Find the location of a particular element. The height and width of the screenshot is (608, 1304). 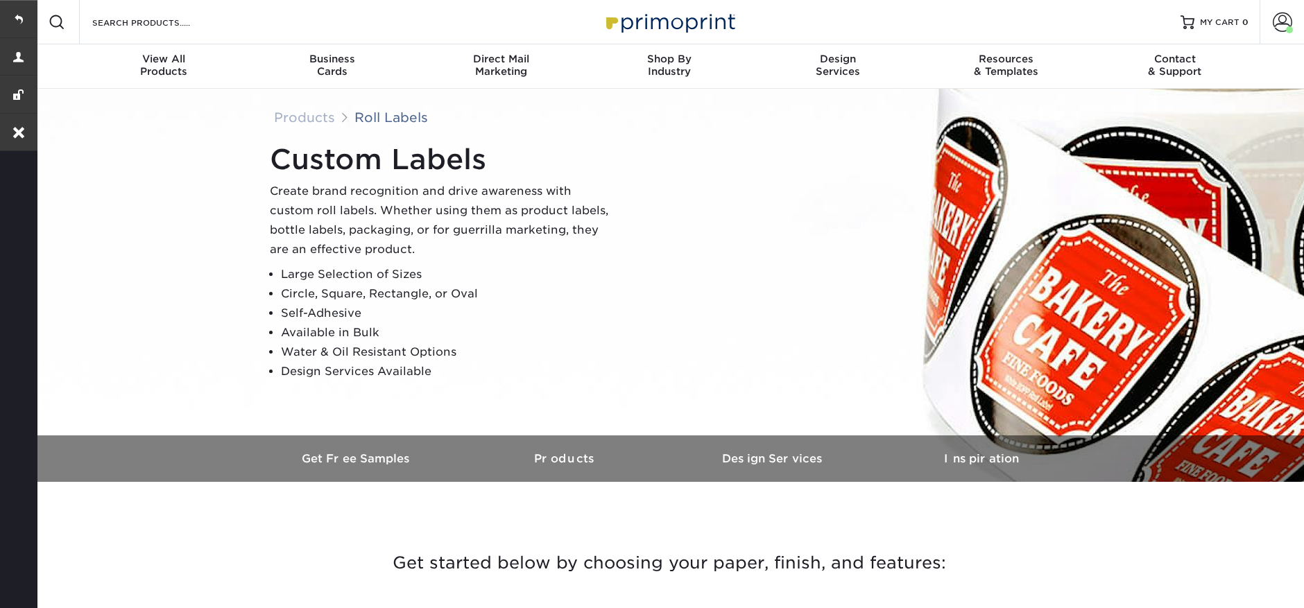

a: Resources& Templates is located at coordinates (1006, 67).